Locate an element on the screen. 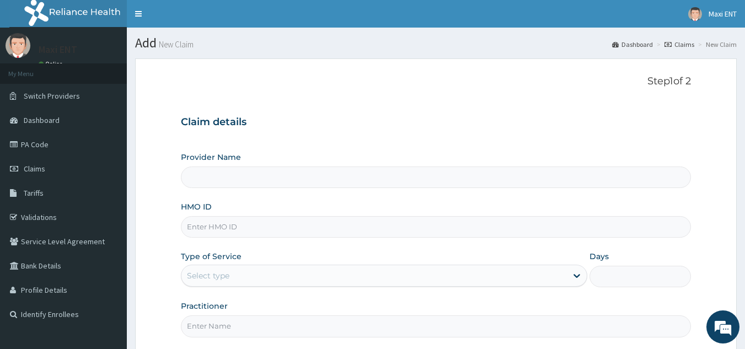 This screenshot has height=349, width=745. label: Type of Service is located at coordinates (211, 256).